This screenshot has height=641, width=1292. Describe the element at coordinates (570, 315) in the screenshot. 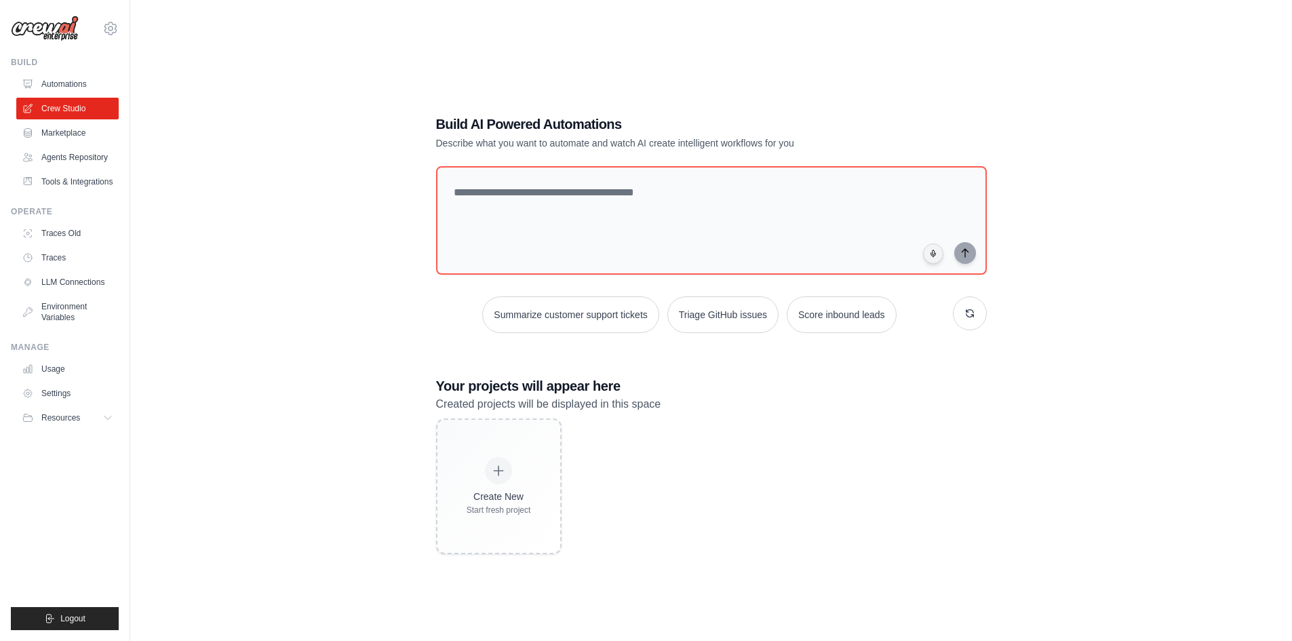

I see `button: Summarize customer support tickets` at that location.